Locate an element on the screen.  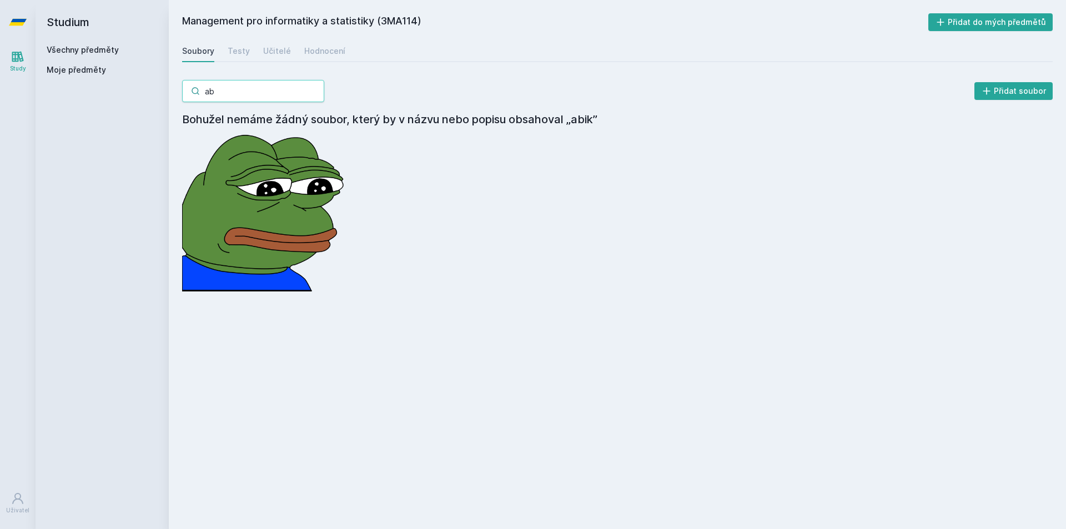
a: Všechny předměty is located at coordinates (83, 49).